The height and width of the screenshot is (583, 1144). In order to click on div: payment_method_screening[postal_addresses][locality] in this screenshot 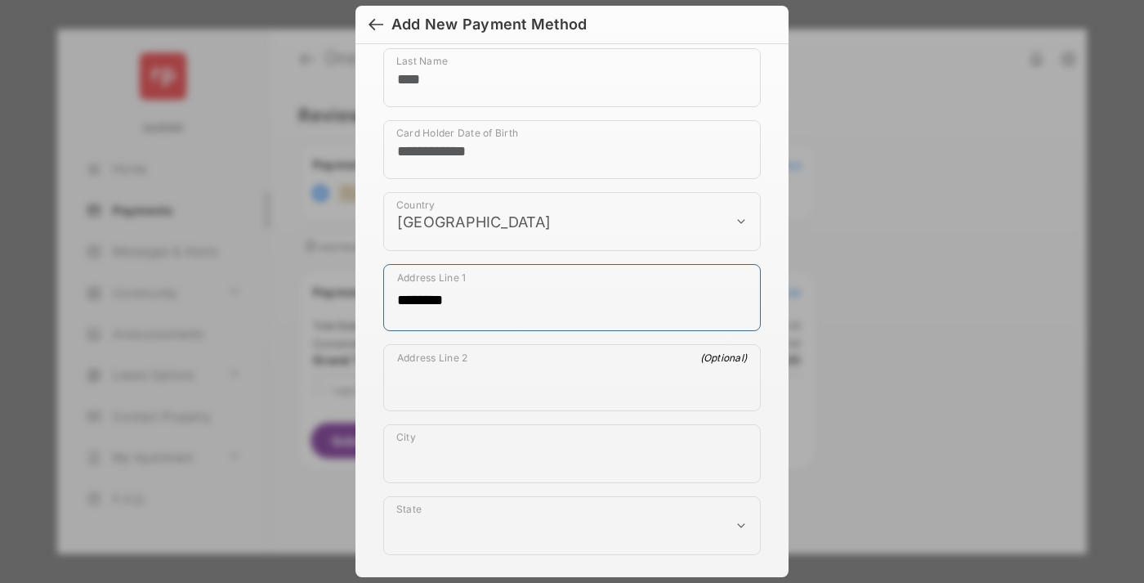, I will do `click(572, 454)`.